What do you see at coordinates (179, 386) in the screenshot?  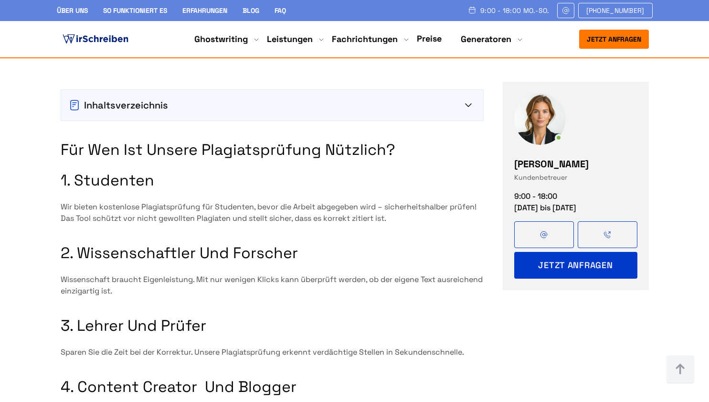 I see `span: 4. Content Creator und Blogger` at bounding box center [179, 386].